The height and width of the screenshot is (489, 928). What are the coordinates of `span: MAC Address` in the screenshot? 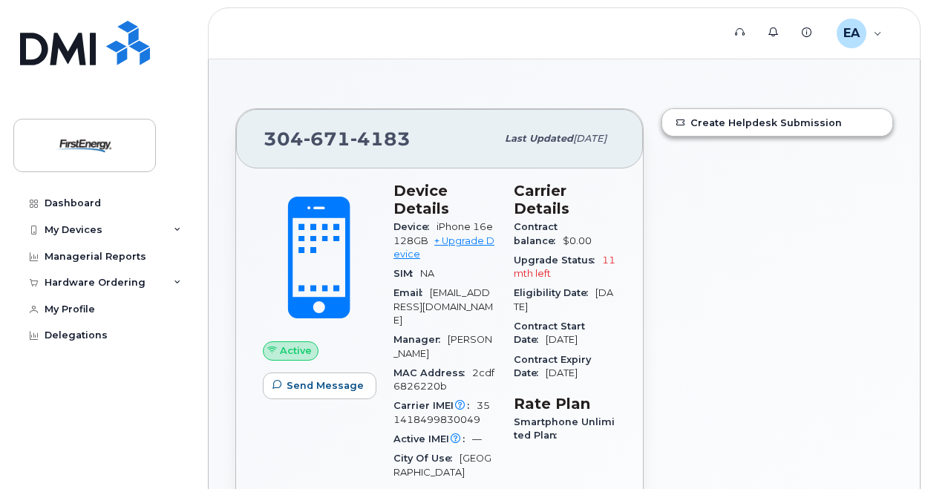 It's located at (433, 373).